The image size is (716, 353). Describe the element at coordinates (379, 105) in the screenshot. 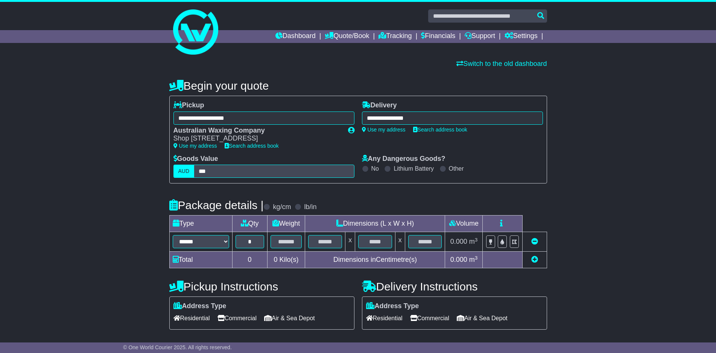

I see `label: Delivery` at that location.